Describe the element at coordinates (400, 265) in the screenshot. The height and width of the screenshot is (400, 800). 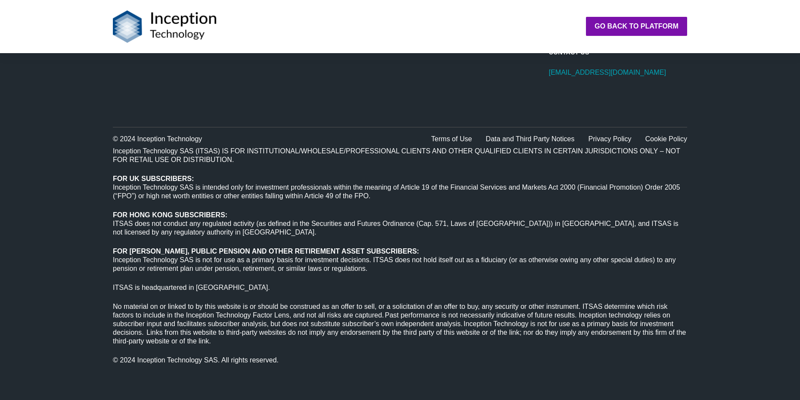
I see `p: Inception Technology SAS is not for use as a primary basis for investment decisions. ITSAS does n...` at that location.